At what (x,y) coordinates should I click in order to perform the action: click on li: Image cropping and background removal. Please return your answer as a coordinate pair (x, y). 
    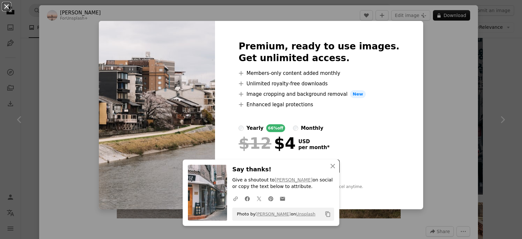
    Looking at the image, I should click on (319, 94).